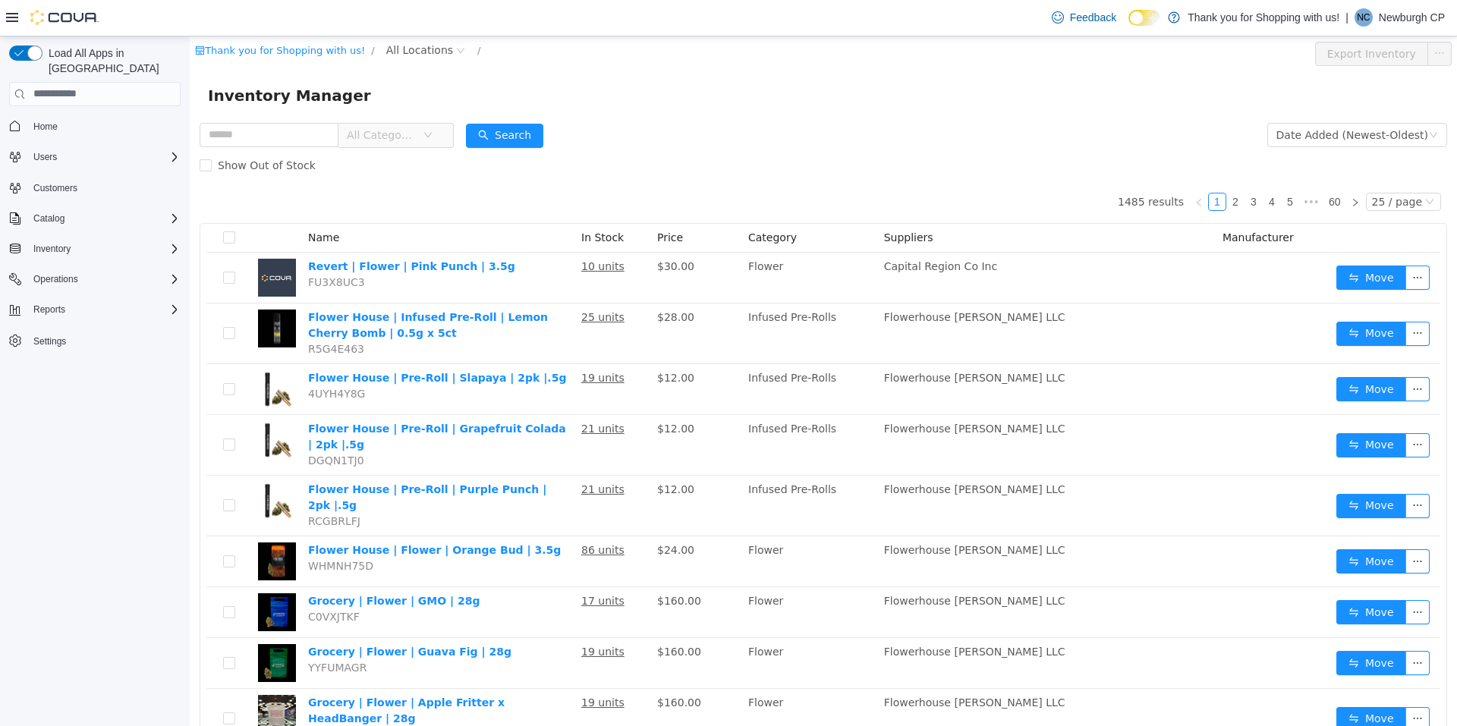 The height and width of the screenshot is (726, 1457). Describe the element at coordinates (87, 353) in the screenshot. I see `img: Flower House | Pre-Roll | Slapaya | 2pk |.5g hero shot` at that location.